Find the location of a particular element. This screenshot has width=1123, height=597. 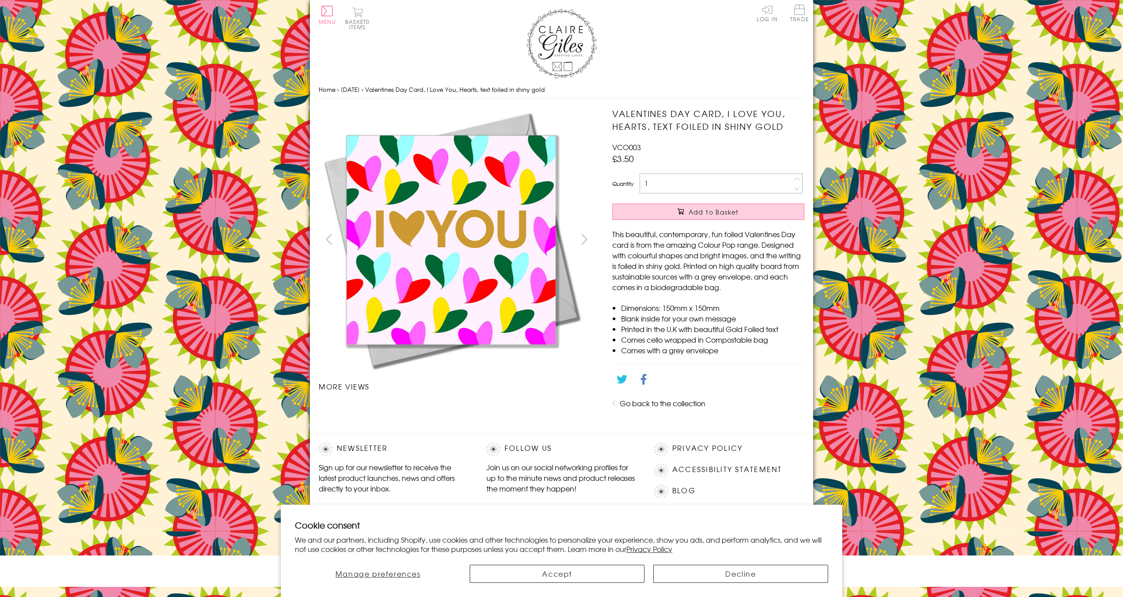

li: Carousel Page 1 (Current Slide) is located at coordinates (353, 410).